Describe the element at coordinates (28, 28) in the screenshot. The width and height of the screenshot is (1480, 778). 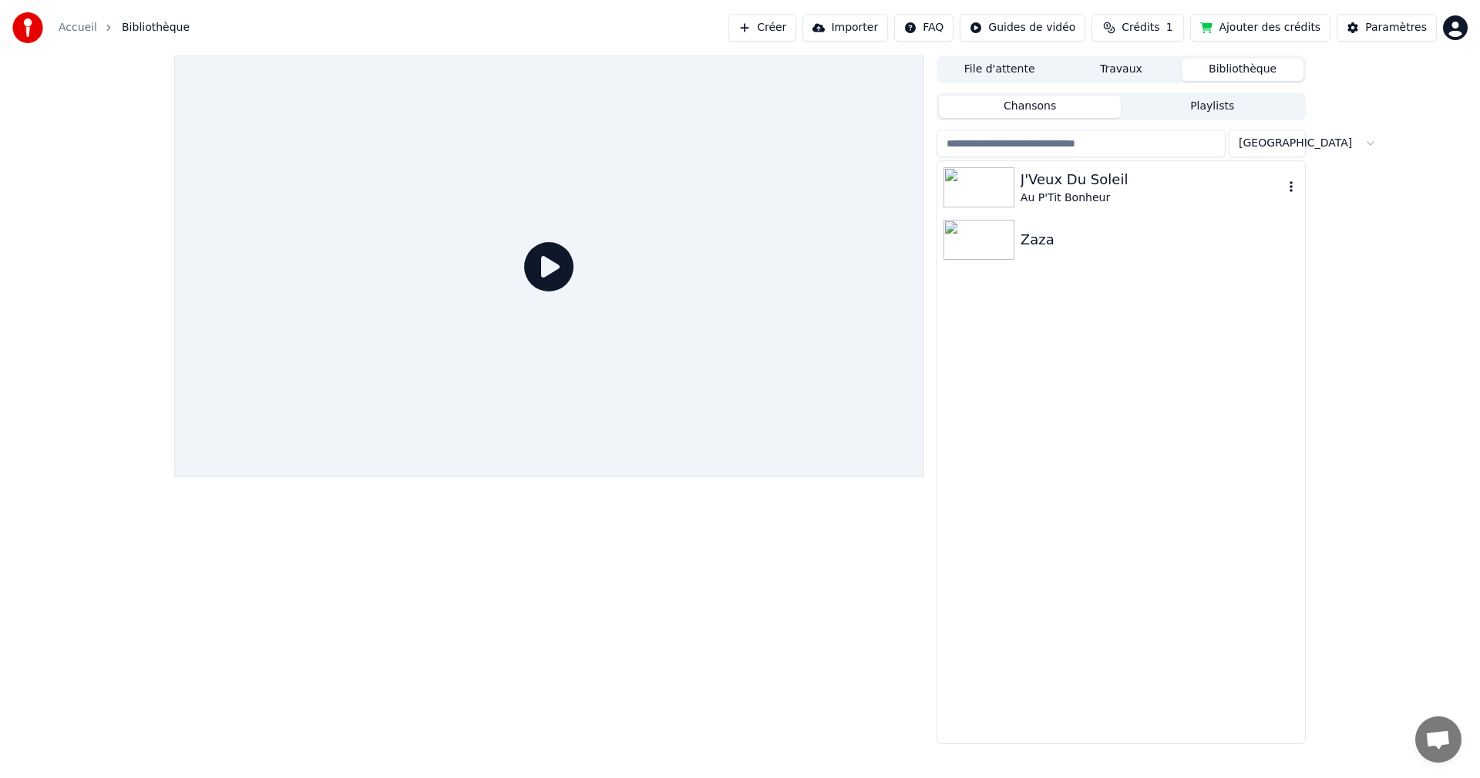
I see `img: youka` at that location.